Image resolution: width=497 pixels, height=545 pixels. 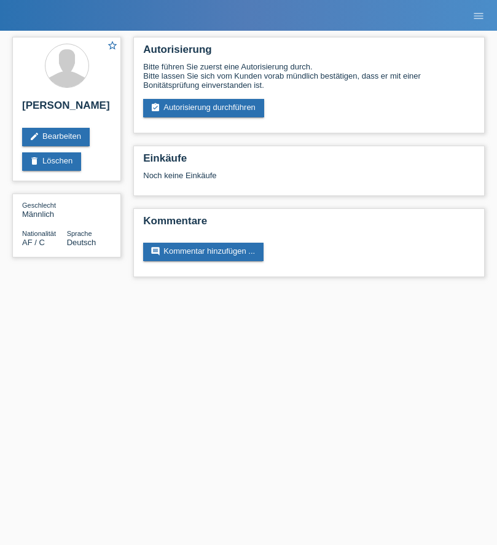 I want to click on a: commentKommentar hinzufügen ..., so click(x=203, y=252).